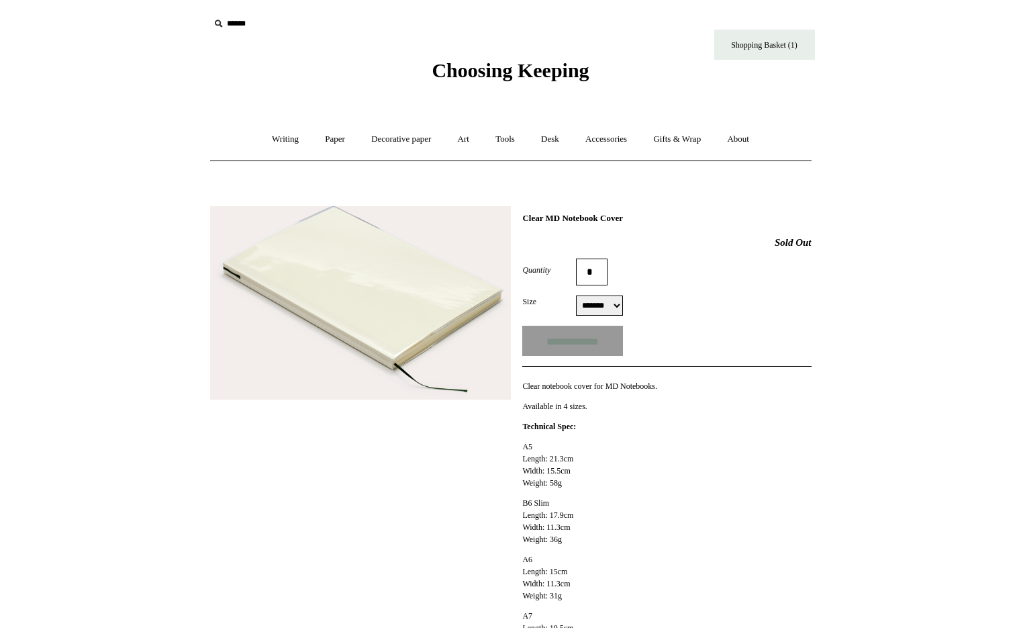 The width and height of the screenshot is (1021, 628). Describe the element at coordinates (549, 426) in the screenshot. I see `strong: Technical Spec:` at that location.